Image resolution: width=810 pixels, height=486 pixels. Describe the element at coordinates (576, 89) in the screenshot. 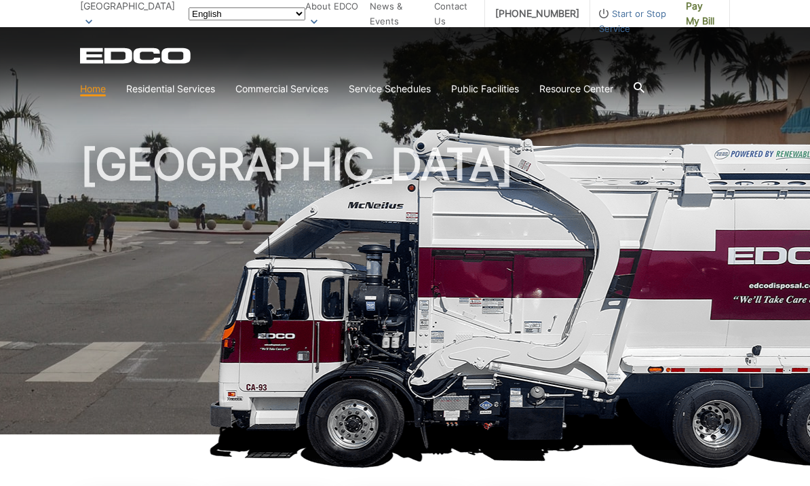

I see `a: Resource Center` at that location.